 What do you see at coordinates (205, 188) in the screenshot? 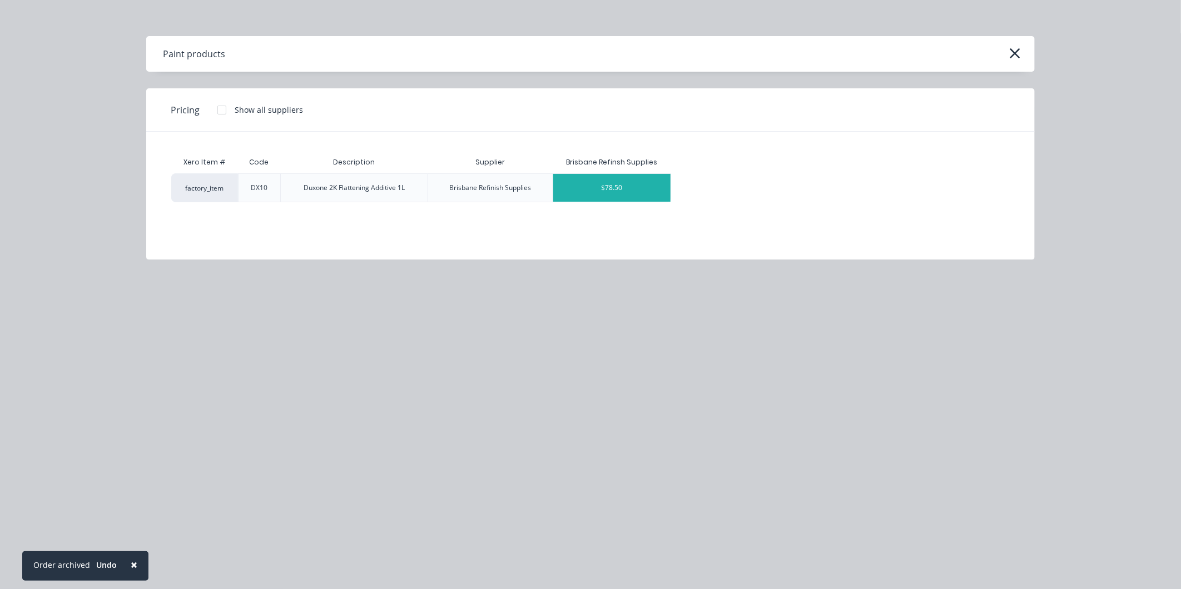
I see `div: factory_item` at bounding box center [205, 188].